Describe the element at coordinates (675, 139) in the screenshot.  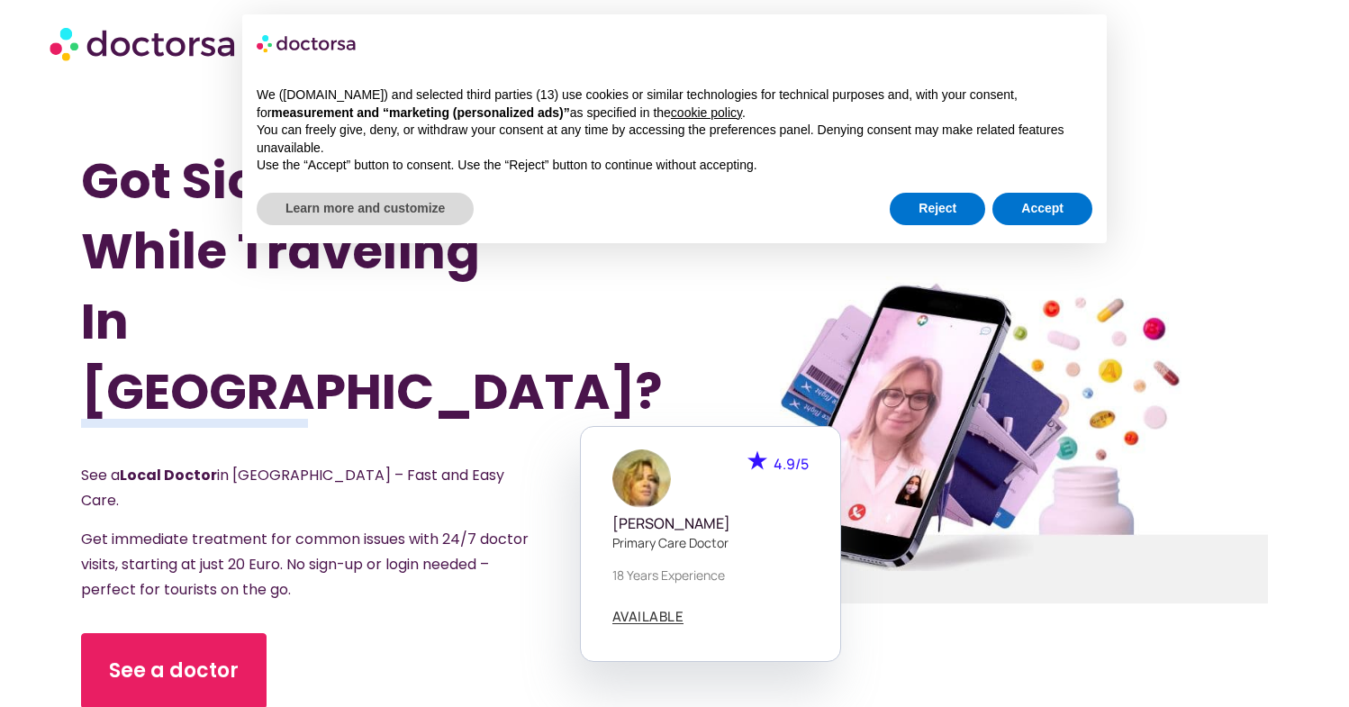
I see `p: You can freely give, deny, or withdraw your consent at any time by accessing the preferences pane...` at that location.